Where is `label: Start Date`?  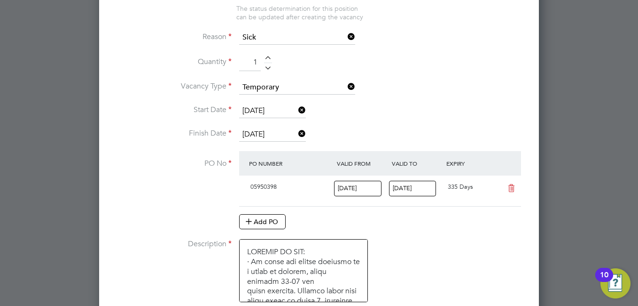
label: Start Date is located at coordinates (173, 110).